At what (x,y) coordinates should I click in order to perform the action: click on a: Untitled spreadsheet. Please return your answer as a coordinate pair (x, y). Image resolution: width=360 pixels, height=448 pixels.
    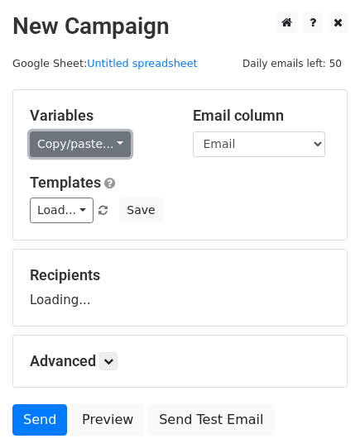
    Looking at the image, I should click on (141, 63).